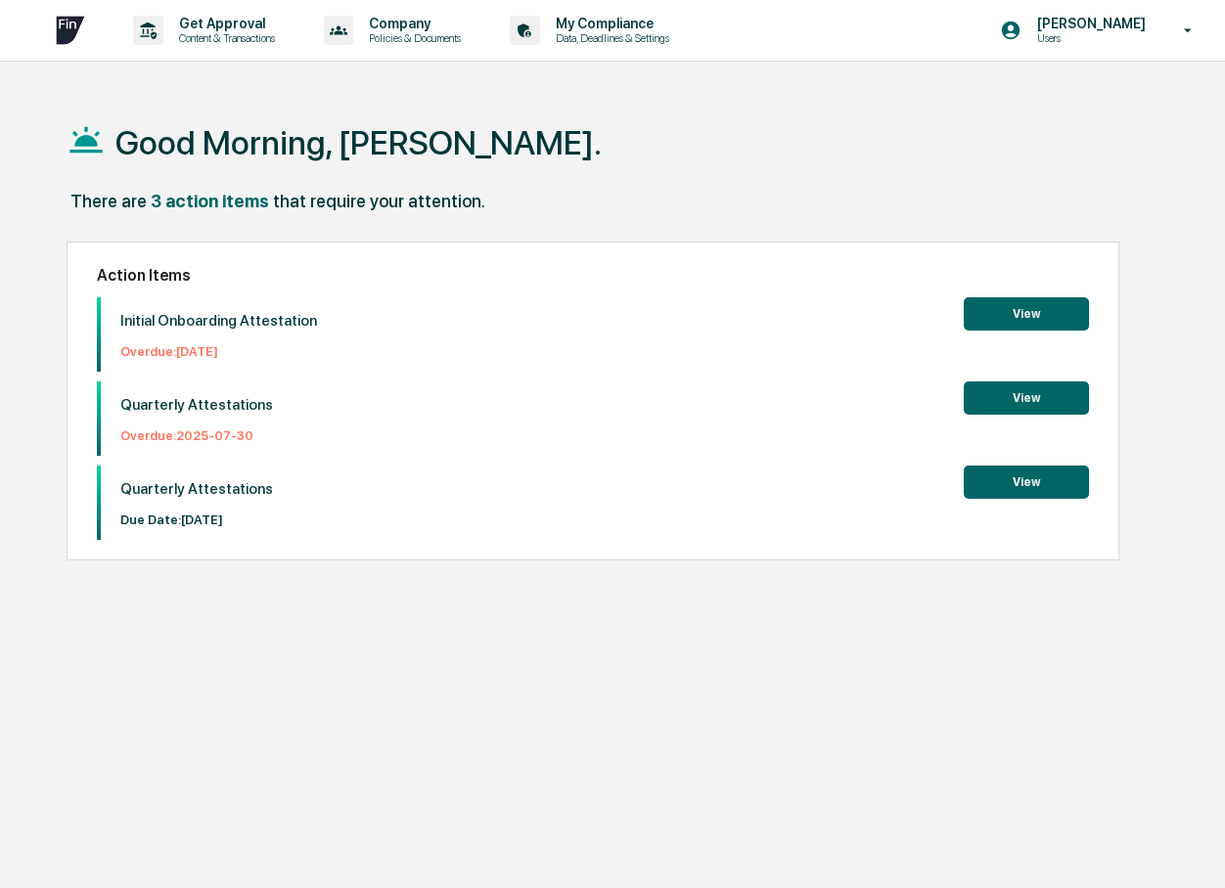 The width and height of the screenshot is (1225, 888). What do you see at coordinates (70, 30) in the screenshot?
I see `img: logo` at bounding box center [70, 30].